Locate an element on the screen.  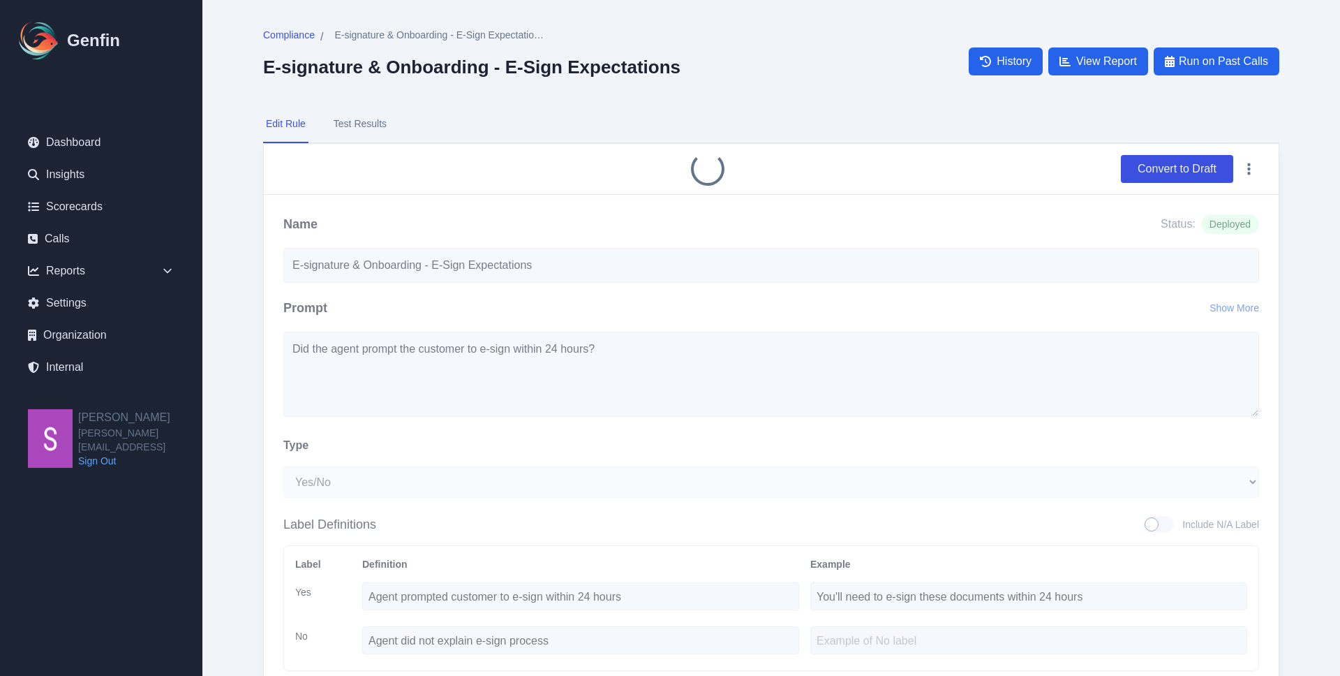
a: Settings is located at coordinates (101, 303).